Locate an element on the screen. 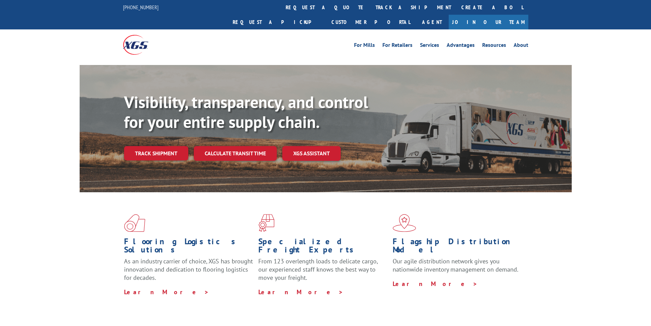 Image resolution: width=651 pixels, height=326 pixels. a: Agent is located at coordinates (432, 22).